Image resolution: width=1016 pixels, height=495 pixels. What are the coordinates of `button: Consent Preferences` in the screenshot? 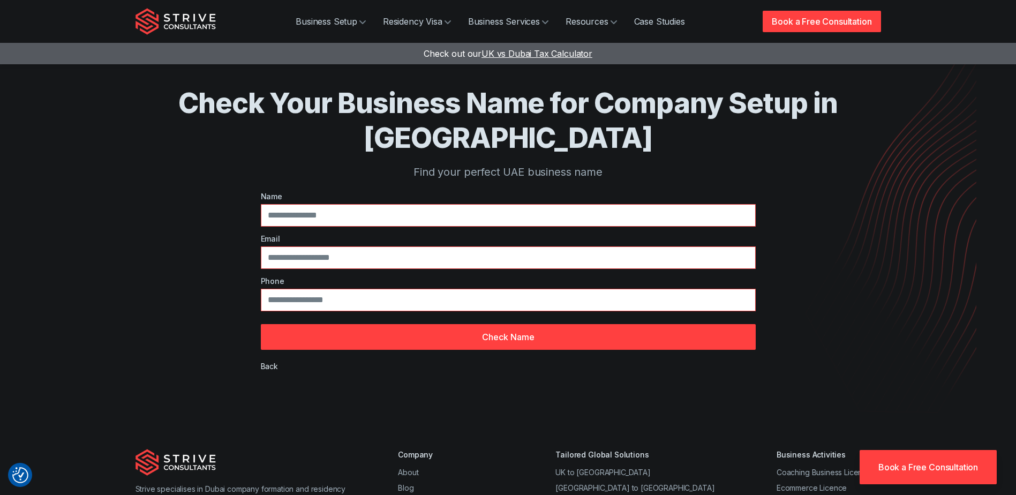 It's located at (20, 475).